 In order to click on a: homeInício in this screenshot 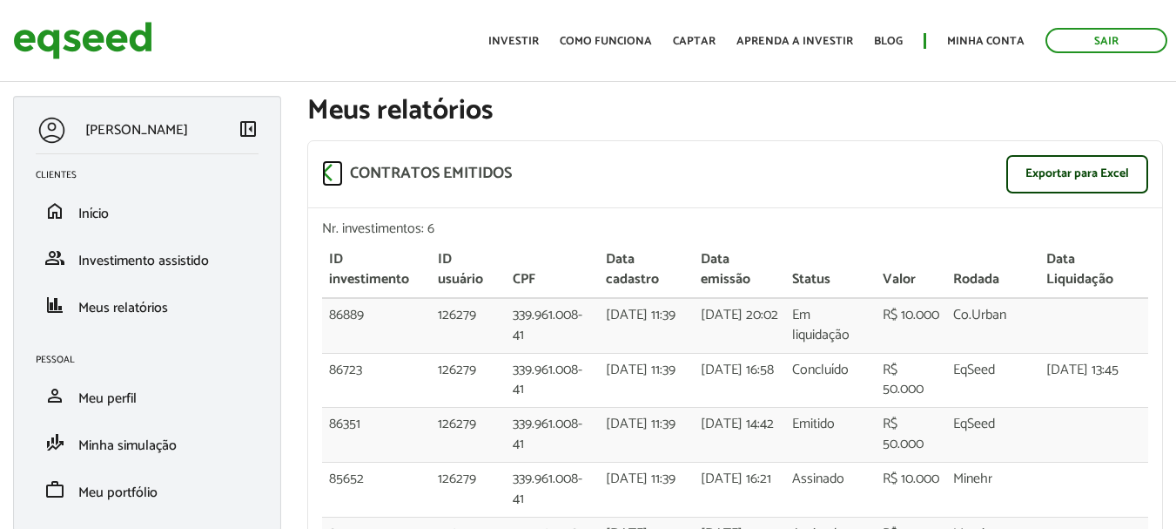, I will do `click(147, 211)`.